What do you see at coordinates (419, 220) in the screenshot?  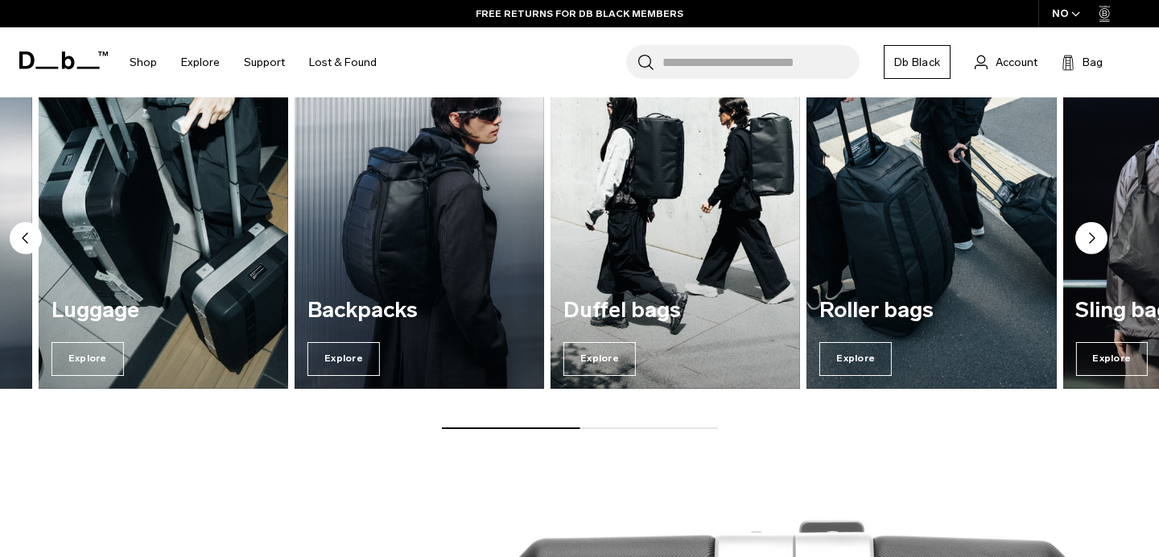 I see `div: 3 / 7` at bounding box center [419, 220].